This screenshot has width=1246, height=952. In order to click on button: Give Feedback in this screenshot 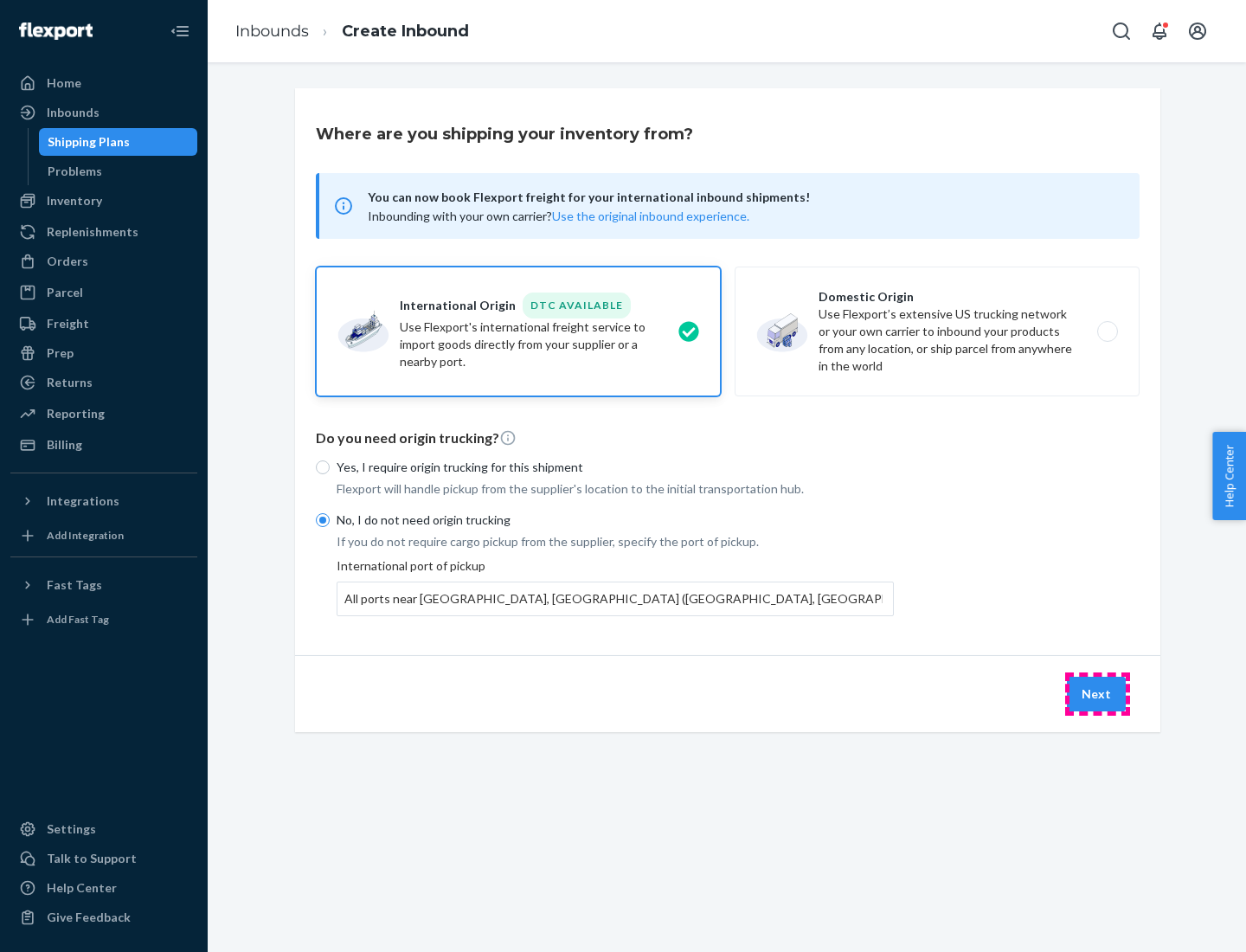, I will do `click(104, 917)`.